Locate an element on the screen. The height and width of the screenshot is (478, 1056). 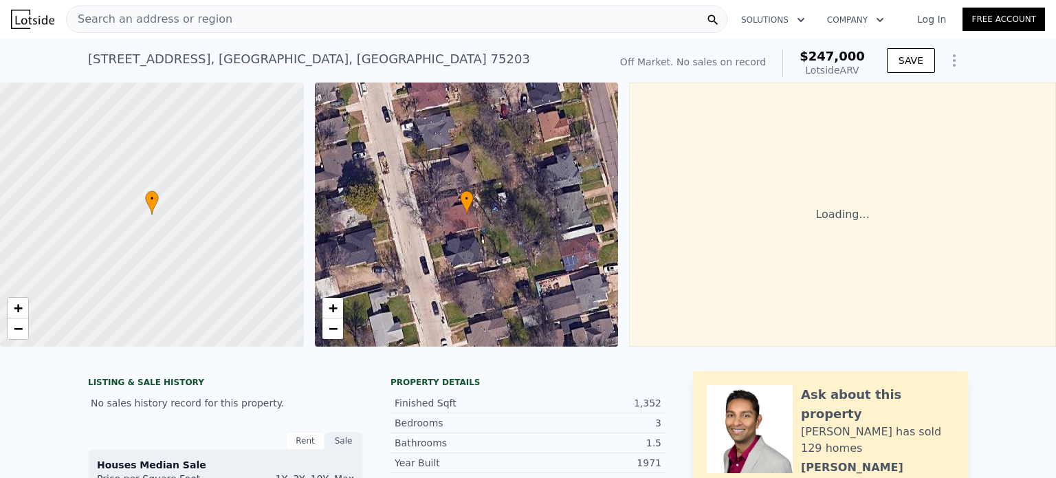
div: Finished Sqft is located at coordinates (461, 403).